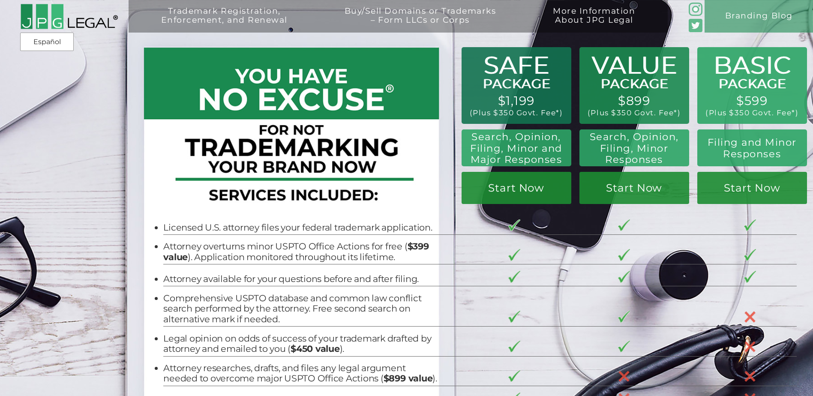 The image size is (813, 396). What do you see at coordinates (753, 148) in the screenshot?
I see `h2: Filing and Minor Responses` at bounding box center [753, 148].